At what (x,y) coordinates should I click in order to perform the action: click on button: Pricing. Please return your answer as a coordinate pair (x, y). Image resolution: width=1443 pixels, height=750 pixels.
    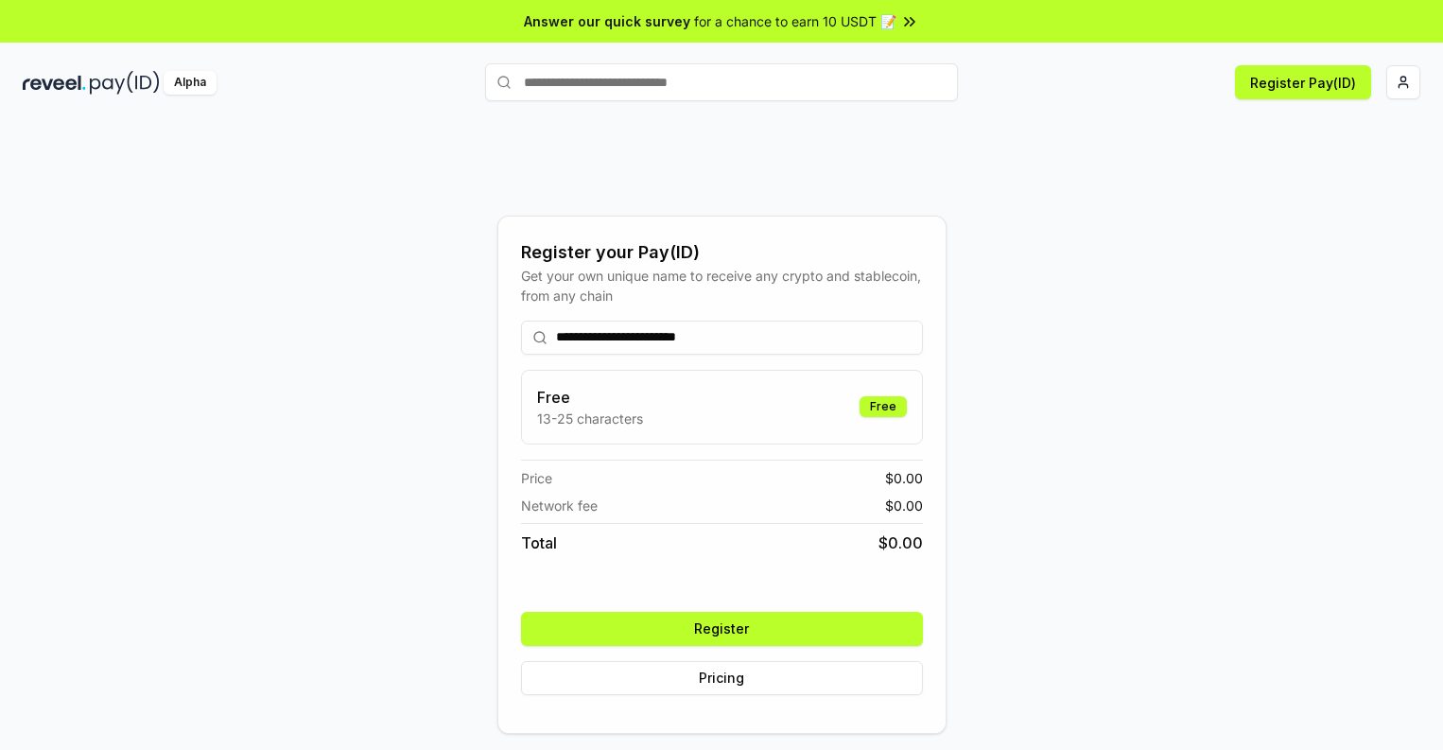
    Looking at the image, I should click on (721, 678).